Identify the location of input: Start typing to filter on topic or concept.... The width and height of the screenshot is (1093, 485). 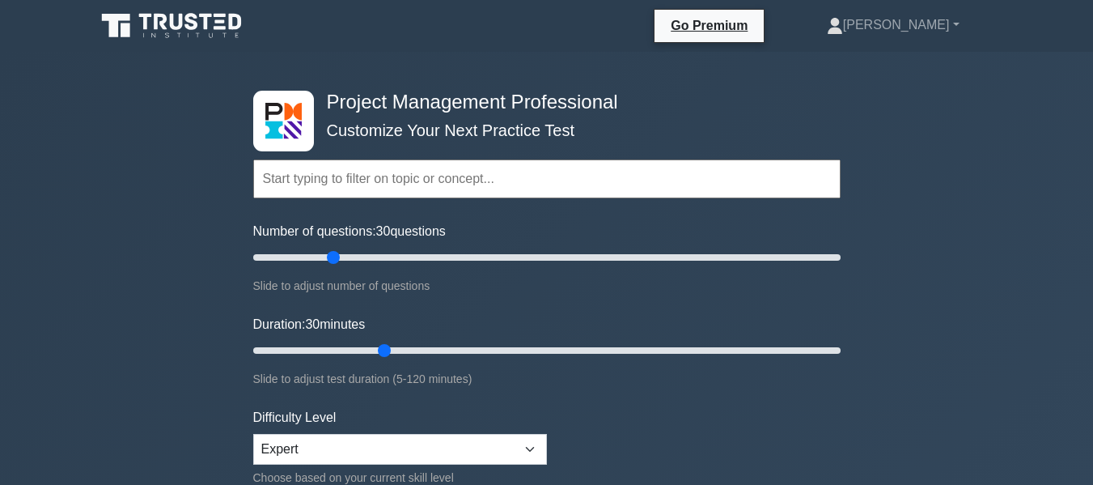
(547, 179).